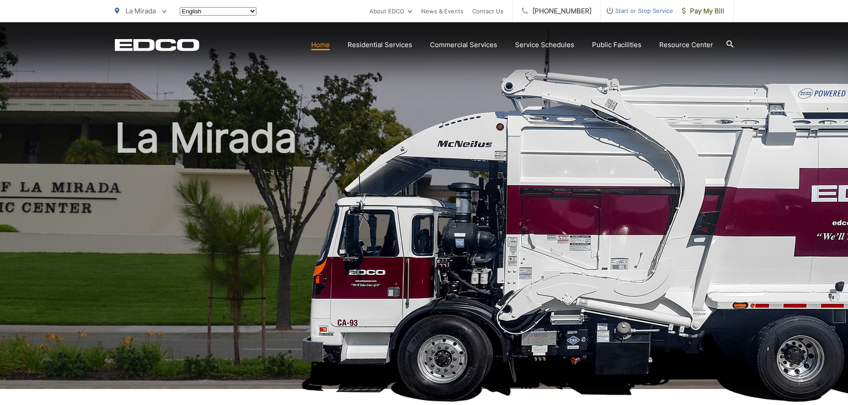  What do you see at coordinates (157, 45) in the screenshot?
I see `a: EDCD logo. Return to the homepage.` at bounding box center [157, 45].